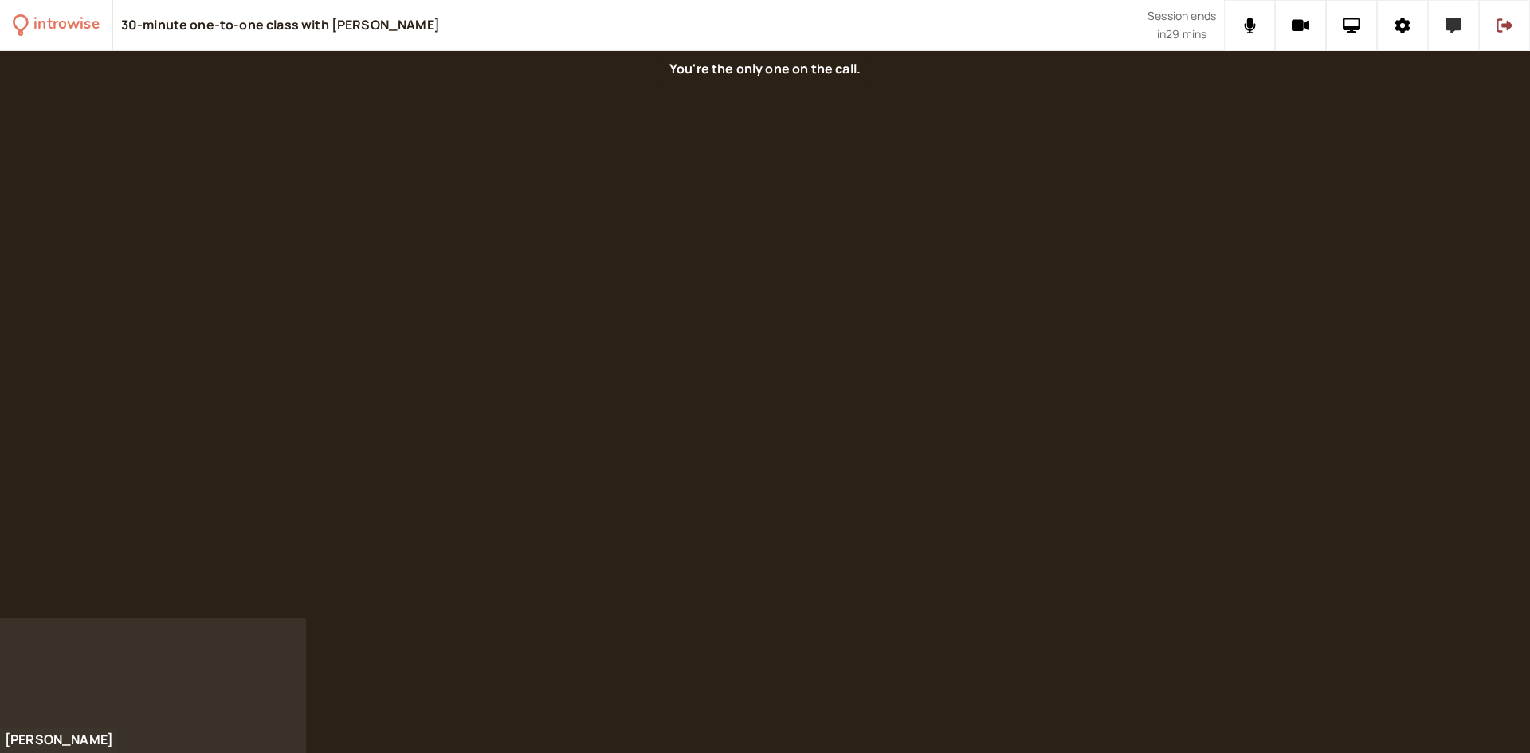 This screenshot has height=753, width=1530. I want to click on span: in 29 mins, so click(1182, 34).